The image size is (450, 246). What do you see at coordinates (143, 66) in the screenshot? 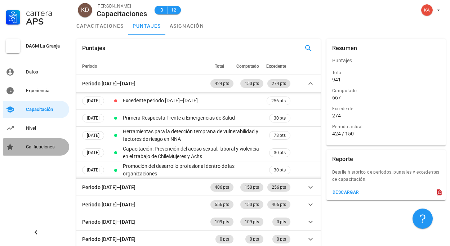
I see `th: Periodo` at bounding box center [143, 66].